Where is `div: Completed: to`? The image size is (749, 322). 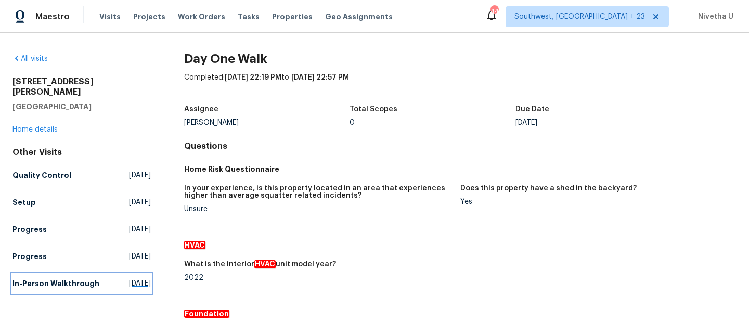
div: Completed: to is located at coordinates (460, 86).